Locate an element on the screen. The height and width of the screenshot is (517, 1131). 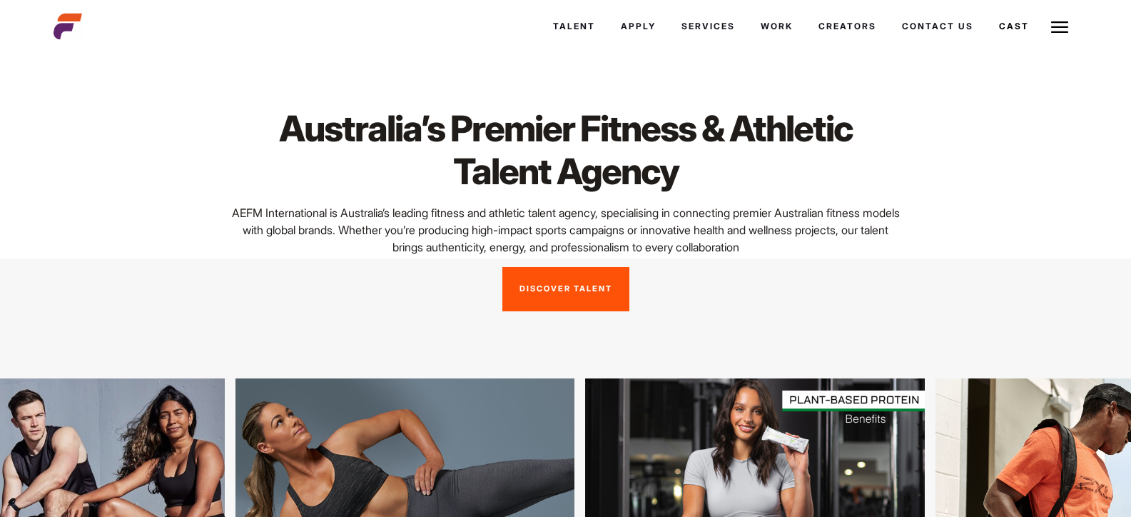
img: Burger icon is located at coordinates (1060, 27).